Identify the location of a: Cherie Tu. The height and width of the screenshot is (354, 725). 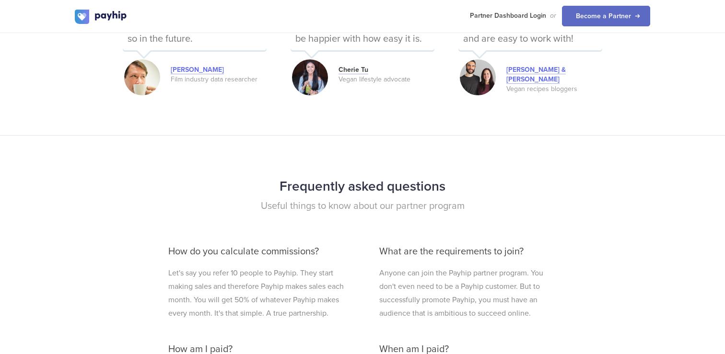
(353, 70).